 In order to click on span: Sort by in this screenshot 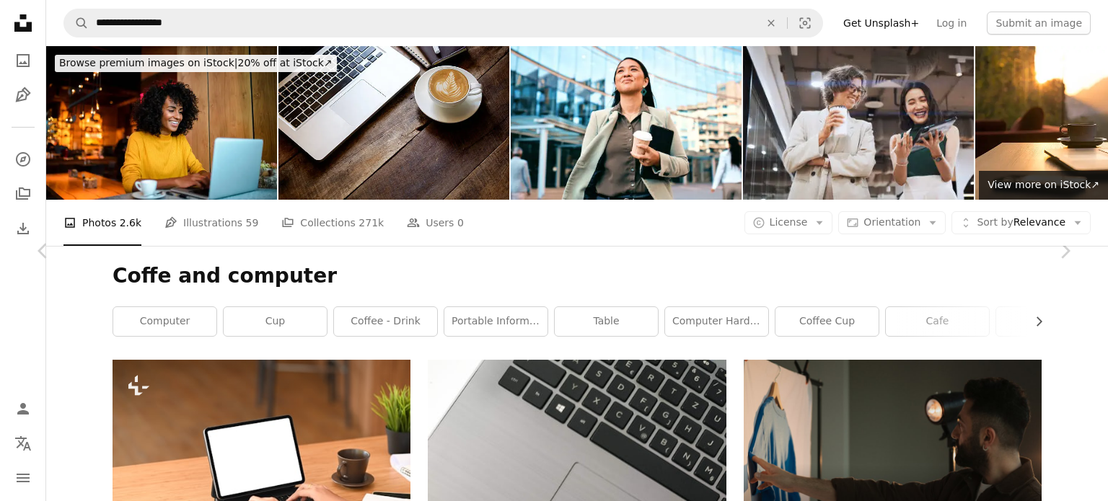, I will do `click(995, 222)`.